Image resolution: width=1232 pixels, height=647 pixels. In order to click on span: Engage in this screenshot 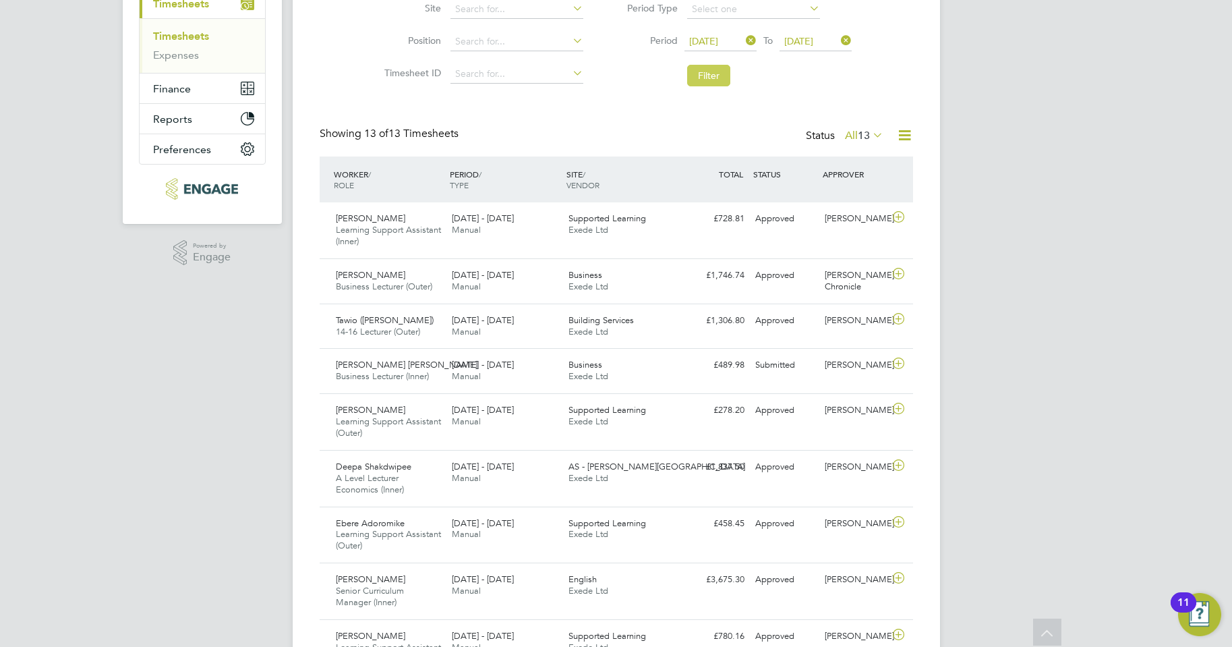, I will do `click(212, 257)`.